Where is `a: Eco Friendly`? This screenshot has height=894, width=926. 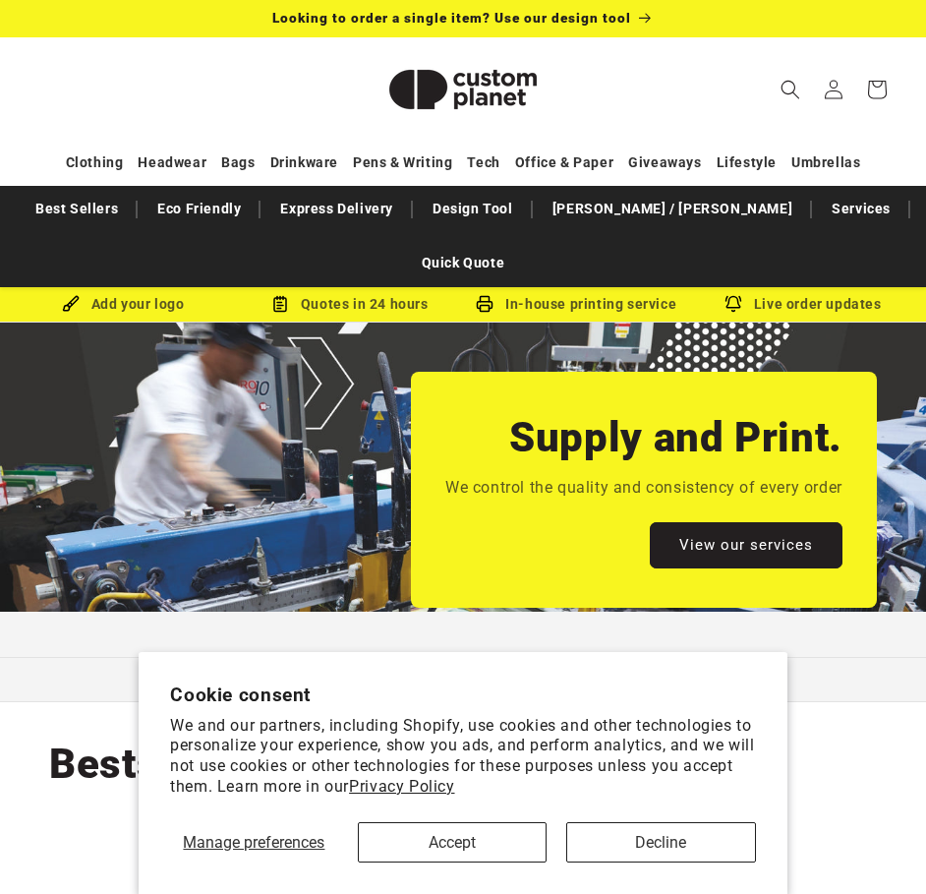 a: Eco Friendly is located at coordinates (199, 208).